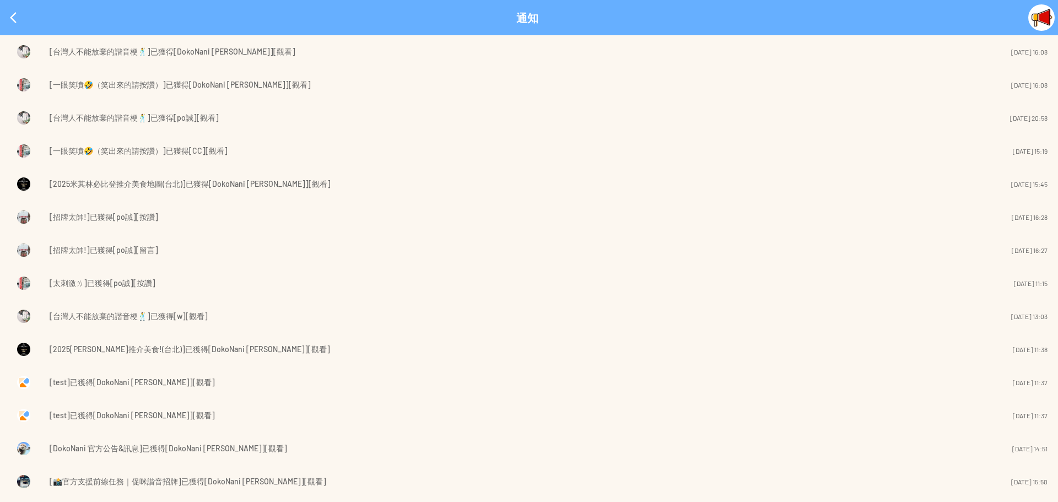  I want to click on span: [招牌太帥!]已獲得[po誠][留言], so click(104, 250).